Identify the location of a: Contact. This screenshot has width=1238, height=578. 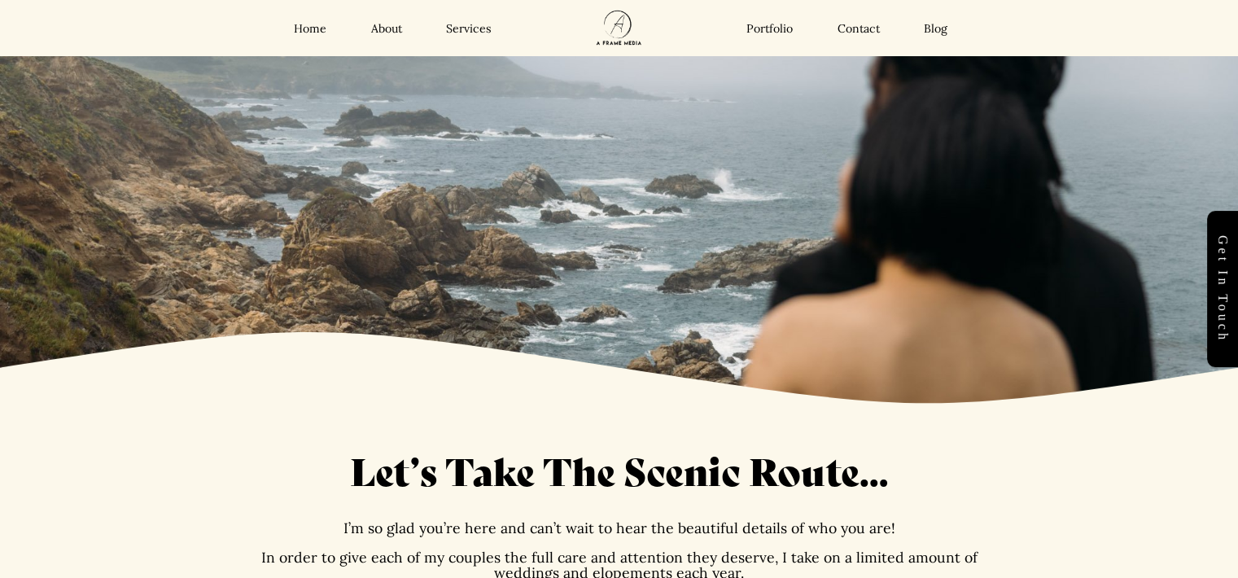
(858, 28).